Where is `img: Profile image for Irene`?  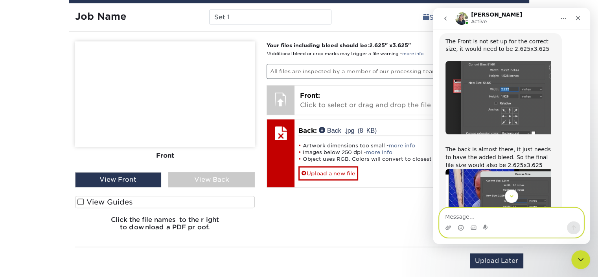
img: Profile image for Irene is located at coordinates (29, 11).